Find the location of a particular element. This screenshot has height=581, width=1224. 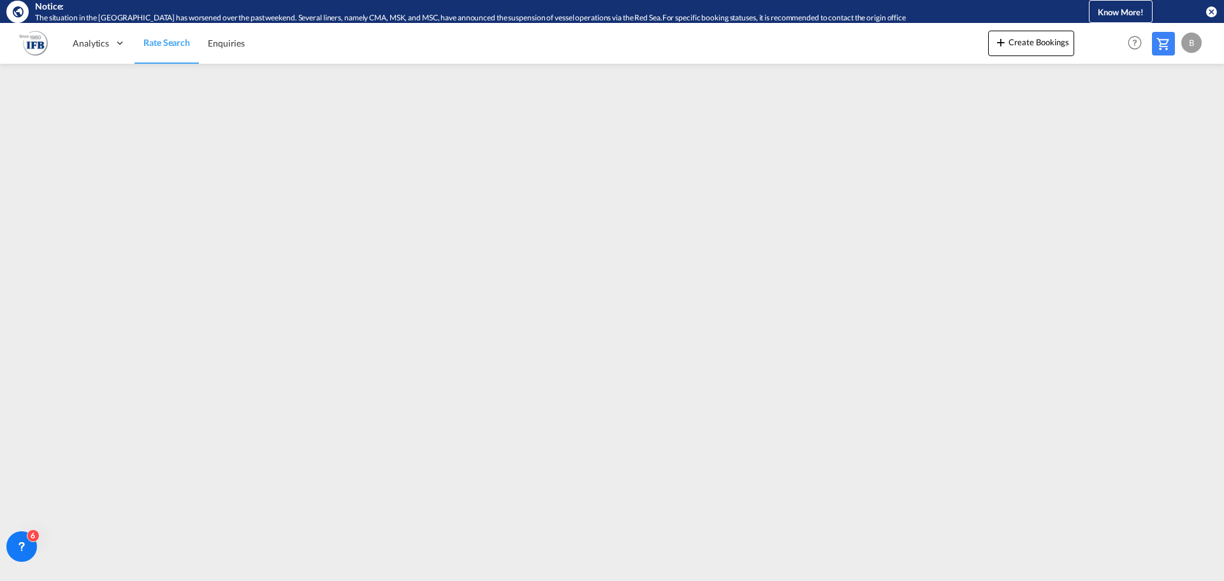

a: Enquiries is located at coordinates (226, 43).